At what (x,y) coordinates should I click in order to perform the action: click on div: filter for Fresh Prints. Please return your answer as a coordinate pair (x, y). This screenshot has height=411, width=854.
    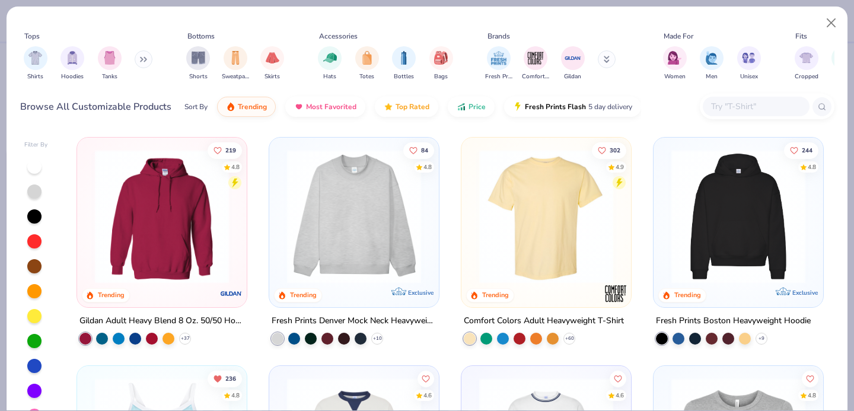
    Looking at the image, I should click on (499, 63).